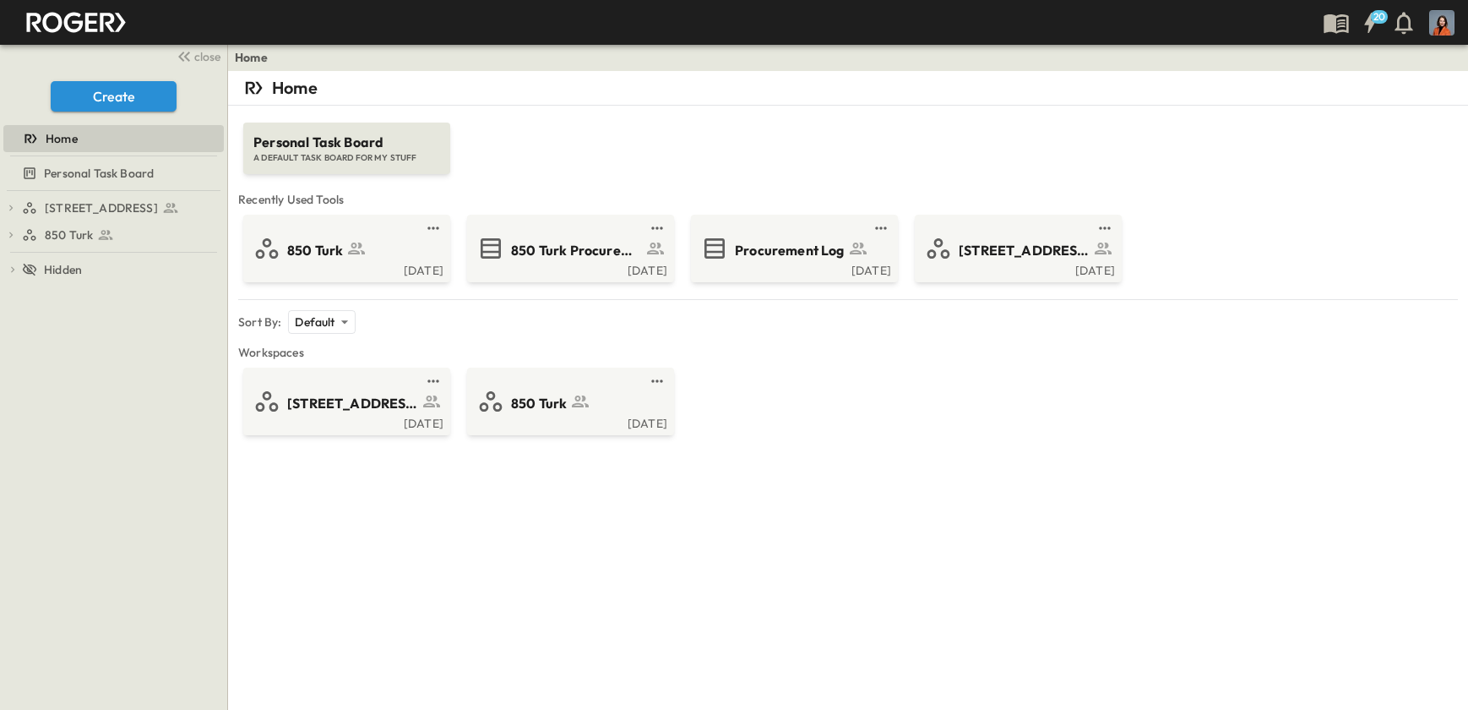 This screenshot has width=1468, height=710. I want to click on div: 850 Turktest, so click(113, 235).